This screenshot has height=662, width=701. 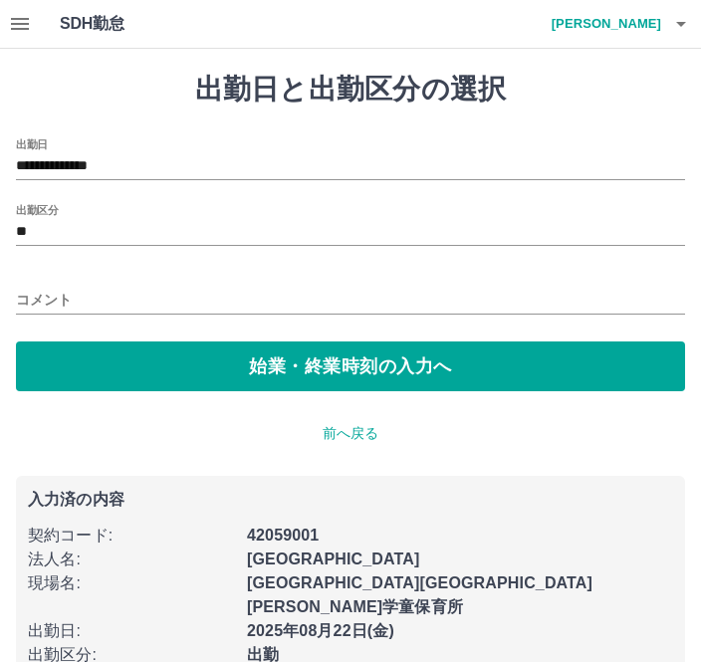 I want to click on label: 出勤区分, so click(x=37, y=209).